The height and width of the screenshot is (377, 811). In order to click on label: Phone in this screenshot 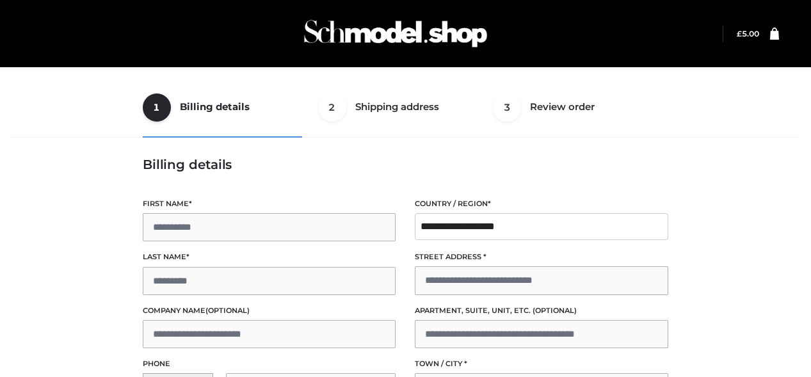, I will do `click(269, 363)`.